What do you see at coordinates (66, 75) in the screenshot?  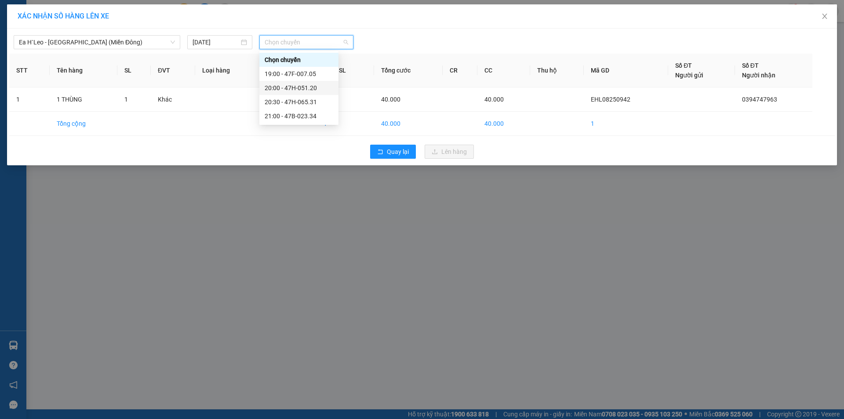 I see `div: Tên hàng: 1 THÙNG ( : 1 )` at bounding box center [66, 75].